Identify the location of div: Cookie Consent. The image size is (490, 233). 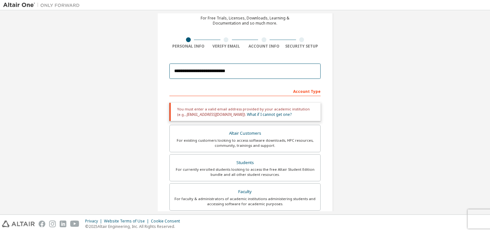
(167, 221).